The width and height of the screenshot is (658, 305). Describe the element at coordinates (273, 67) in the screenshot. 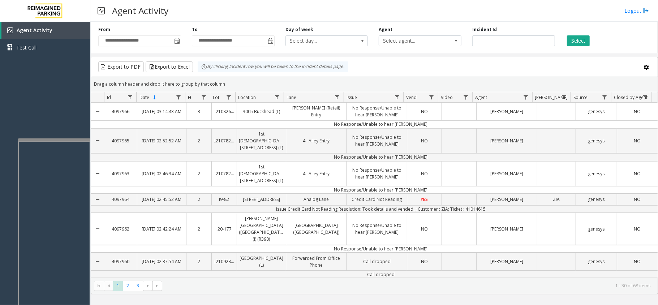

I see `div: By clicking Incident row you will be taken to the incident details page.` at that location.